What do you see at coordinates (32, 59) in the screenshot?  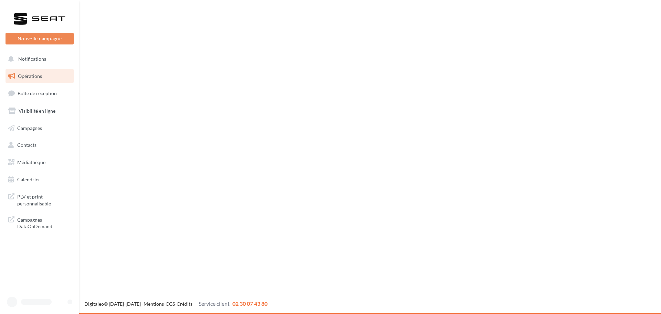 I see `span: Notifications` at bounding box center [32, 59].